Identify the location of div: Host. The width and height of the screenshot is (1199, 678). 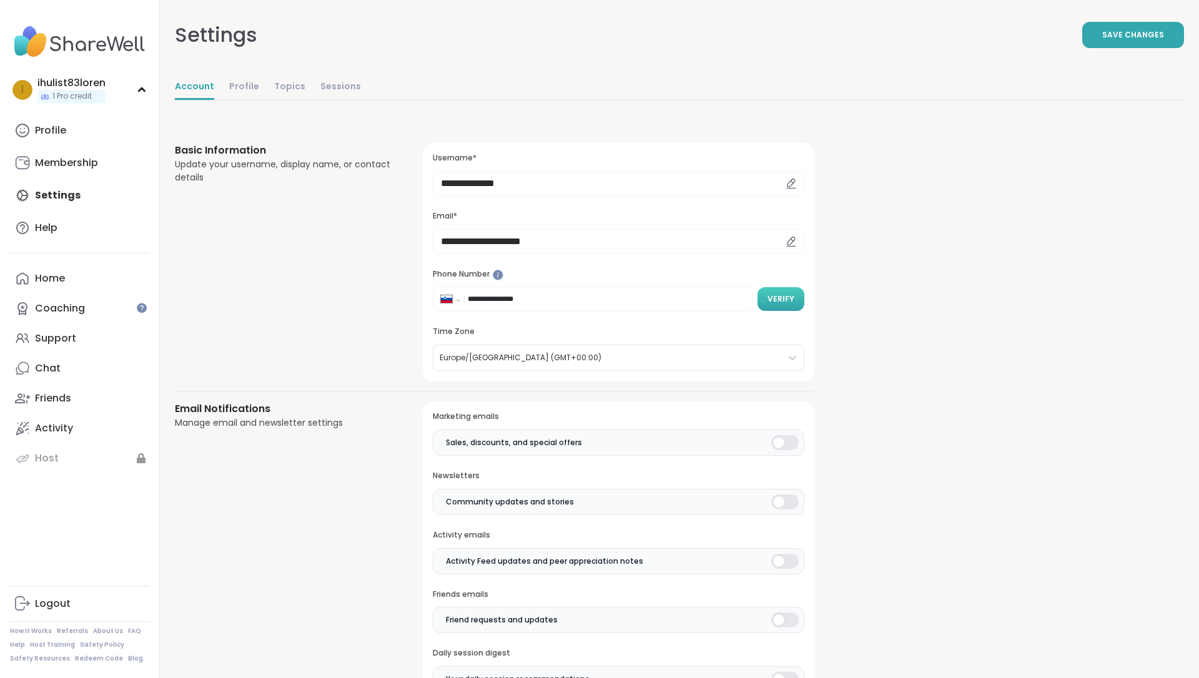
(47, 459).